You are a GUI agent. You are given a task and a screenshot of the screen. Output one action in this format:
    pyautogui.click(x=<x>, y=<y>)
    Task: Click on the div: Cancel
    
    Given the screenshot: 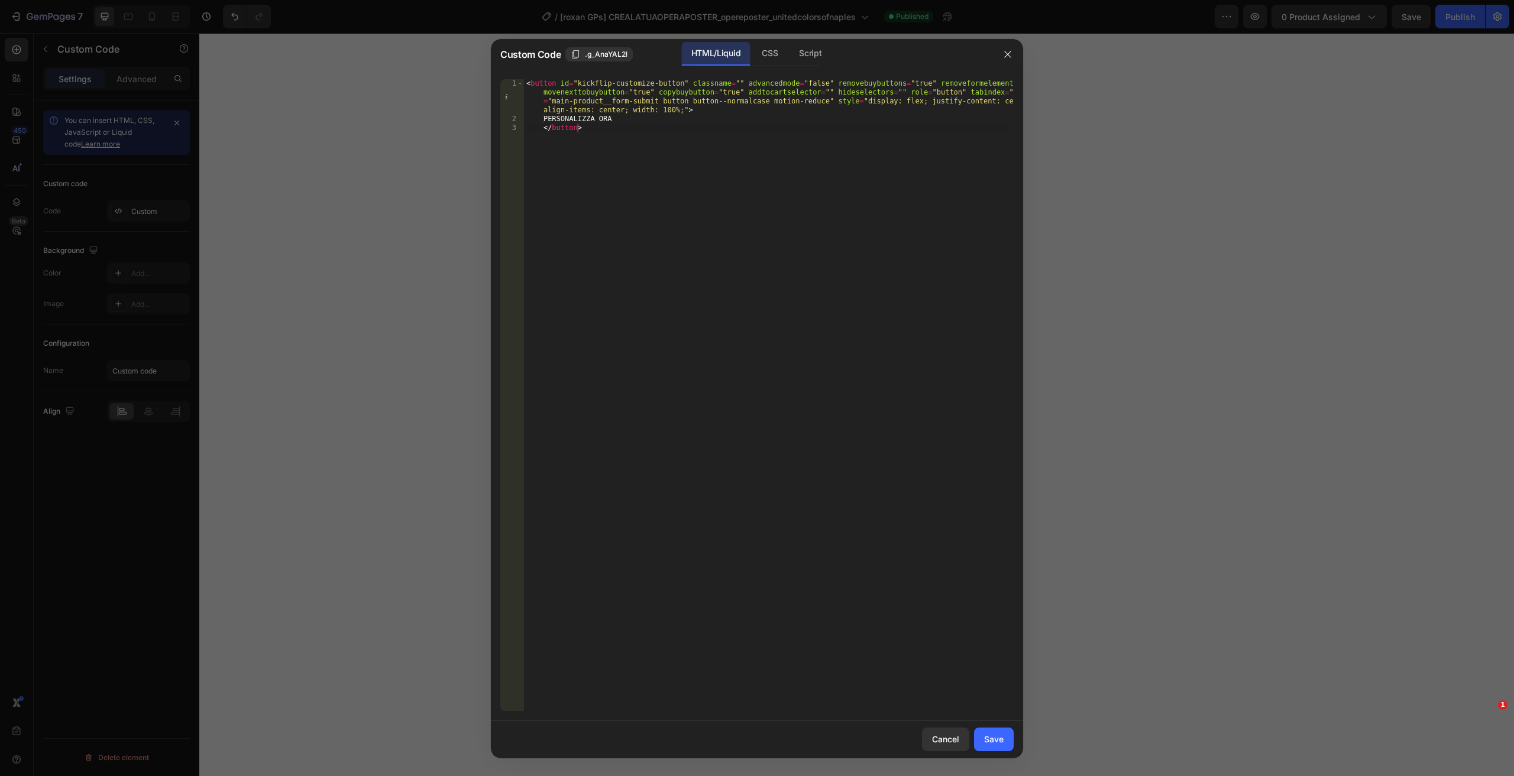 What is the action you would take?
    pyautogui.click(x=946, y=739)
    